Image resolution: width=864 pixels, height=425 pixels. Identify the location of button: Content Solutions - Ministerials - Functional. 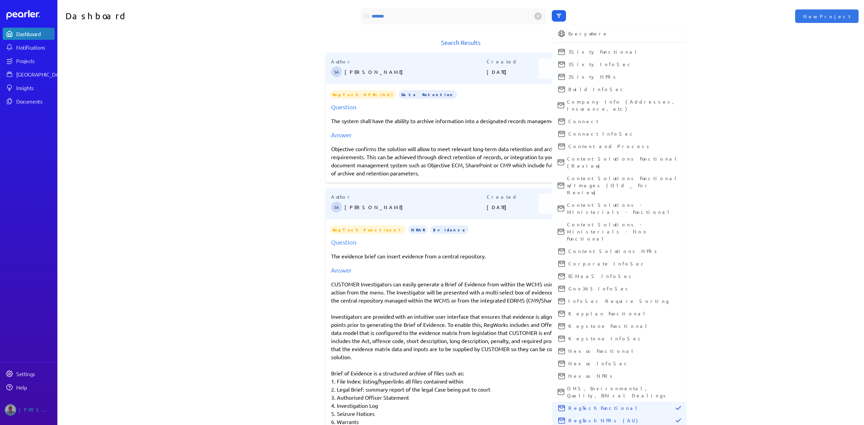
(620, 209).